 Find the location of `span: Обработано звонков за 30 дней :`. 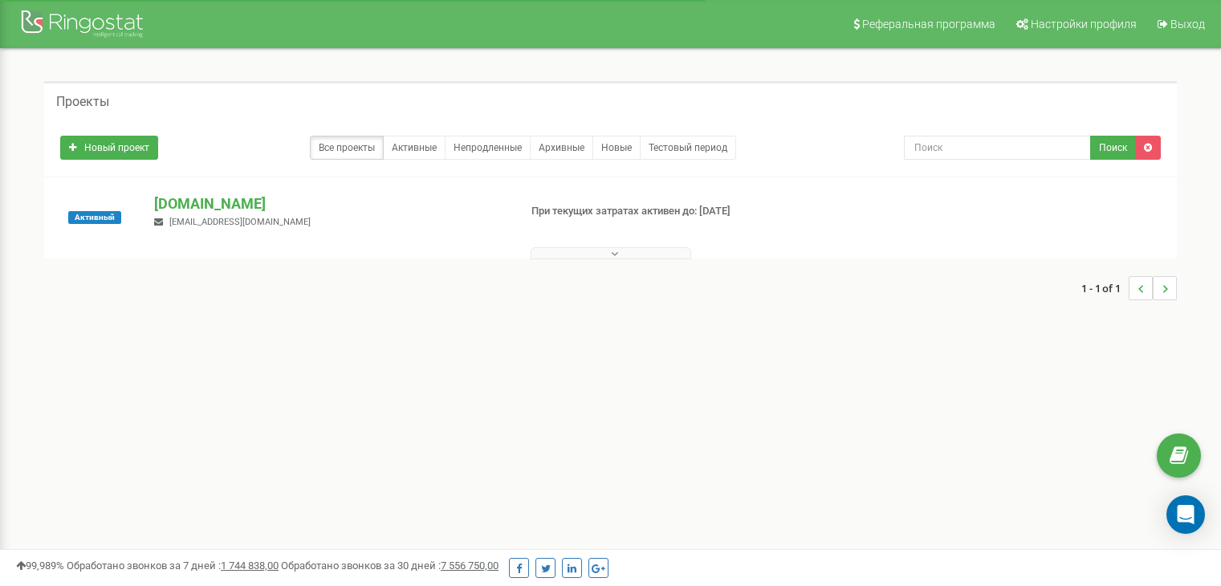

span: Обработано звонков за 30 дней : is located at coordinates (389, 565).